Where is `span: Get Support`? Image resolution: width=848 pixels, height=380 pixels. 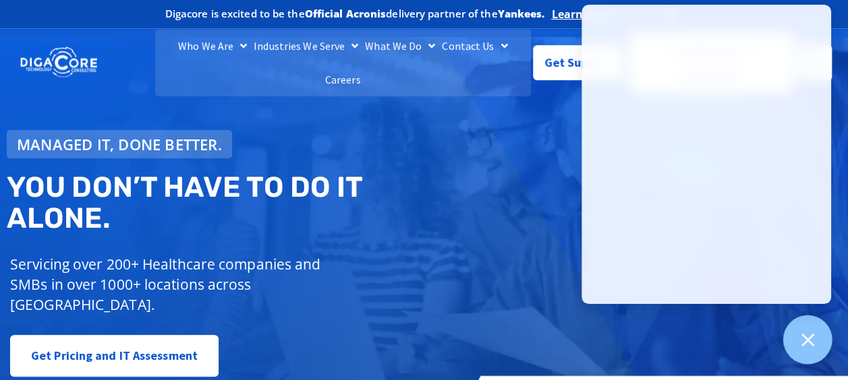
span: Get Support is located at coordinates (578, 63).